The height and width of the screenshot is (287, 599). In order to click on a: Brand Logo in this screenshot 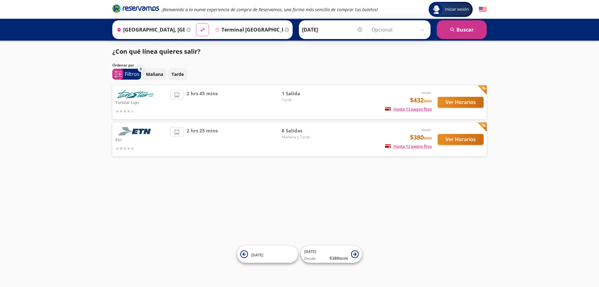, I will do `click(136, 9)`.